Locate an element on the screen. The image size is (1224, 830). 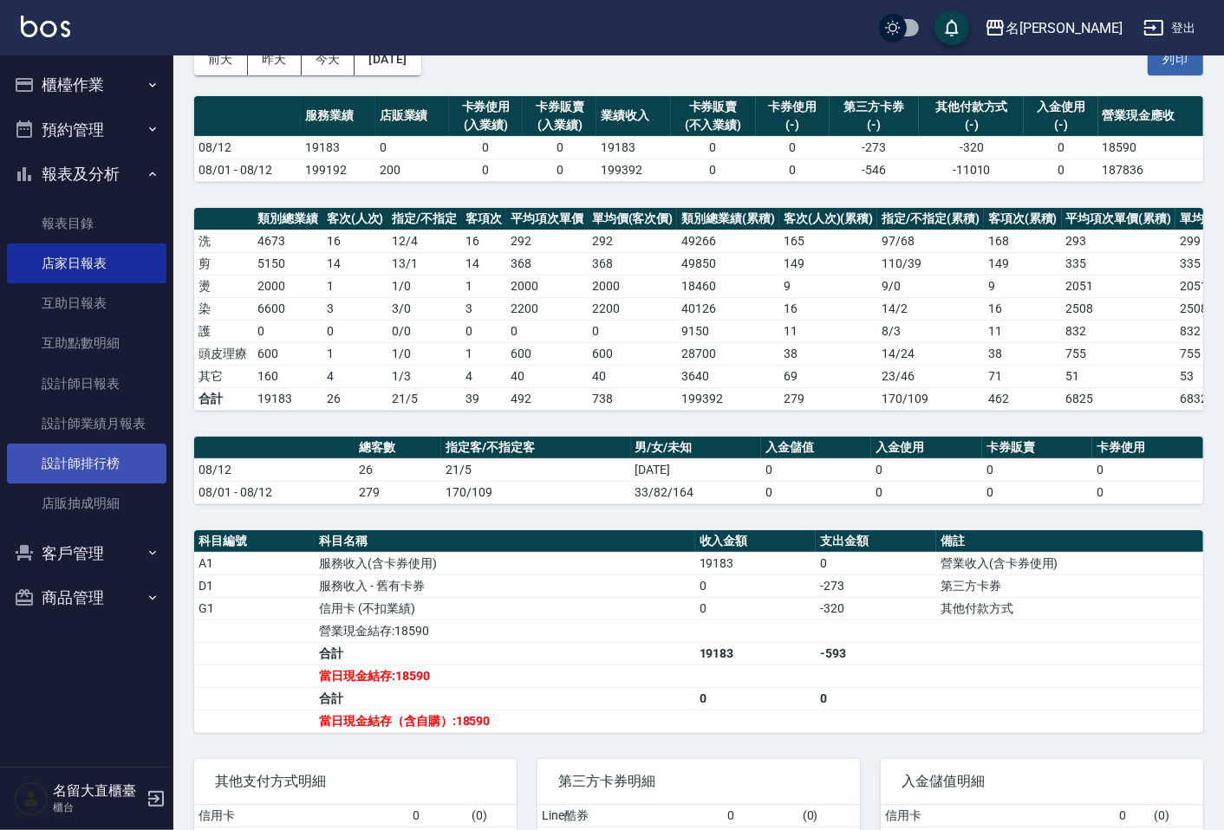
th: 備註 is located at coordinates (1069, 542).